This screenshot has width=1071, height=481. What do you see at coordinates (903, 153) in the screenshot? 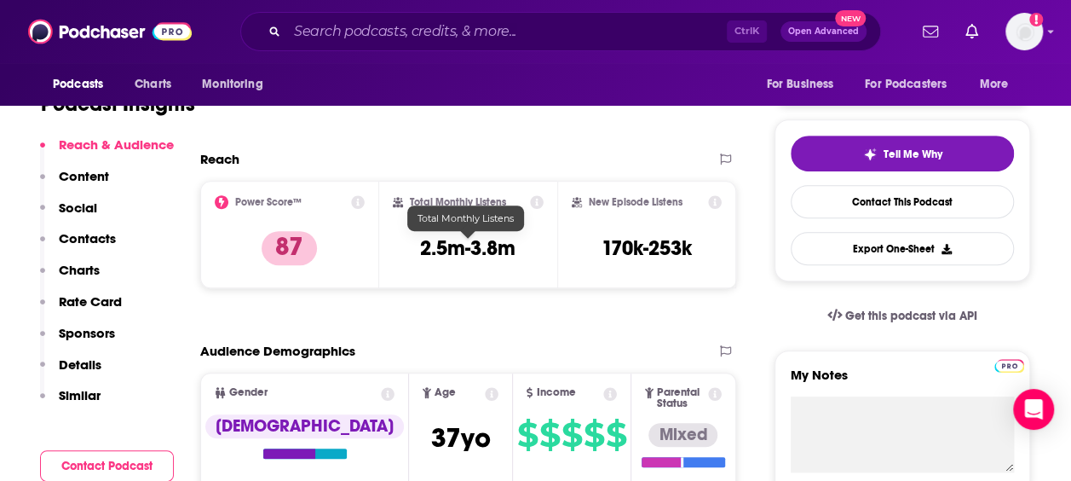
I see `button: tell me why sparkleTell Me Why` at bounding box center [903, 153].